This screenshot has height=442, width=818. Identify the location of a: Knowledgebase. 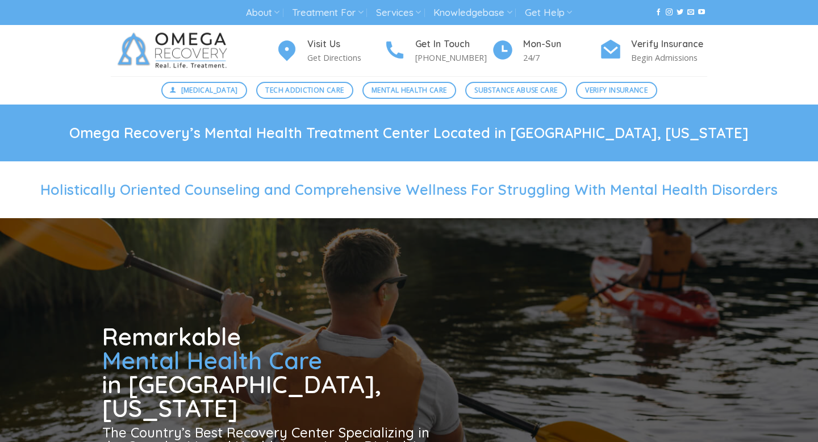
(473, 12).